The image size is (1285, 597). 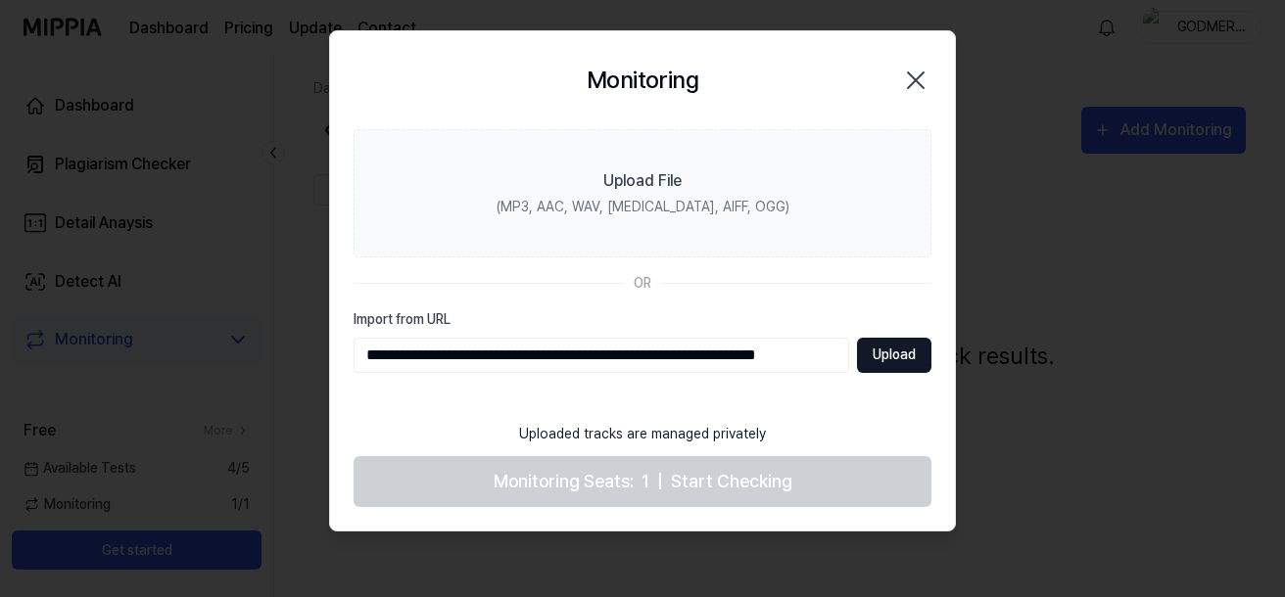 What do you see at coordinates (642, 181) in the screenshot?
I see `div: Upload File` at bounding box center [642, 181].